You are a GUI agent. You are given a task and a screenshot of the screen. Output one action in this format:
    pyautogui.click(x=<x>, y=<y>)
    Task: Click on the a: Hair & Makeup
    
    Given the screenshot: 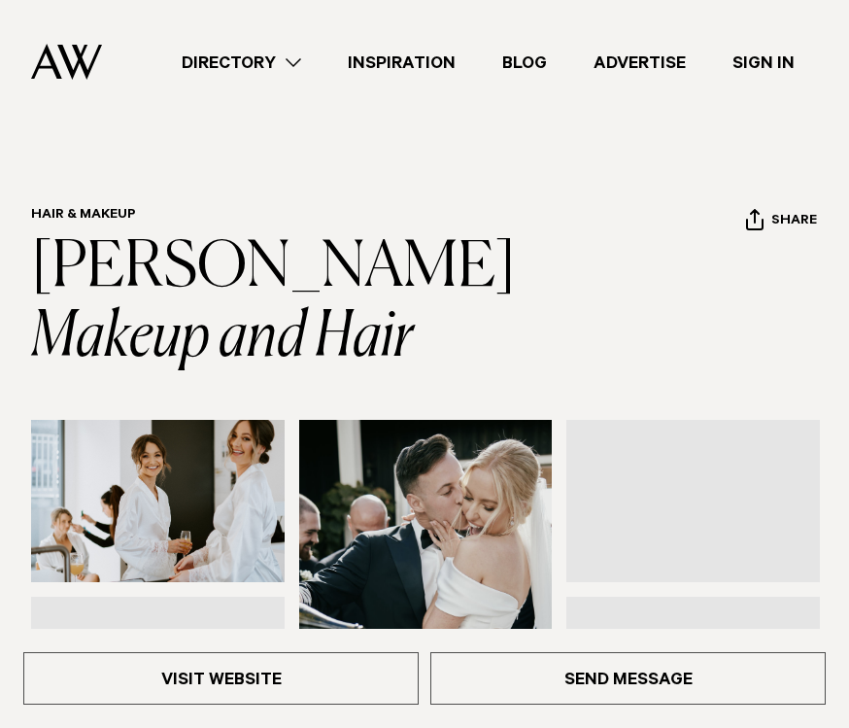 What is the action you would take?
    pyautogui.click(x=84, y=216)
    